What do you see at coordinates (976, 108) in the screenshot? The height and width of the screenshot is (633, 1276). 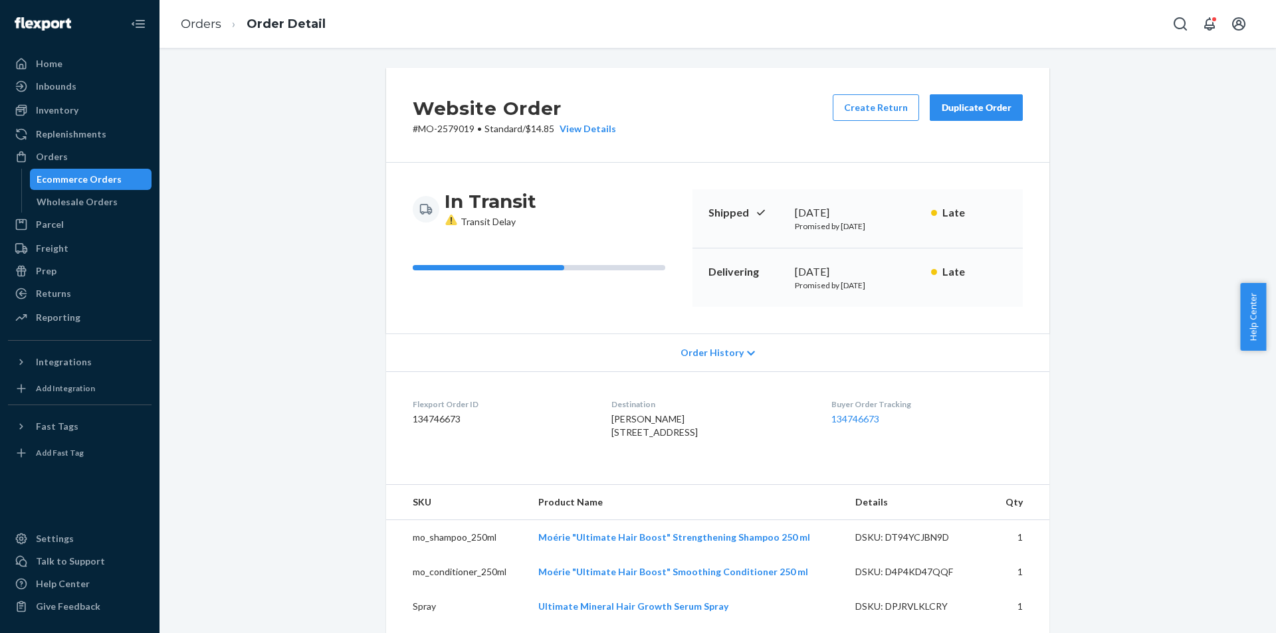 I see `div: Duplicate Order` at bounding box center [976, 108].